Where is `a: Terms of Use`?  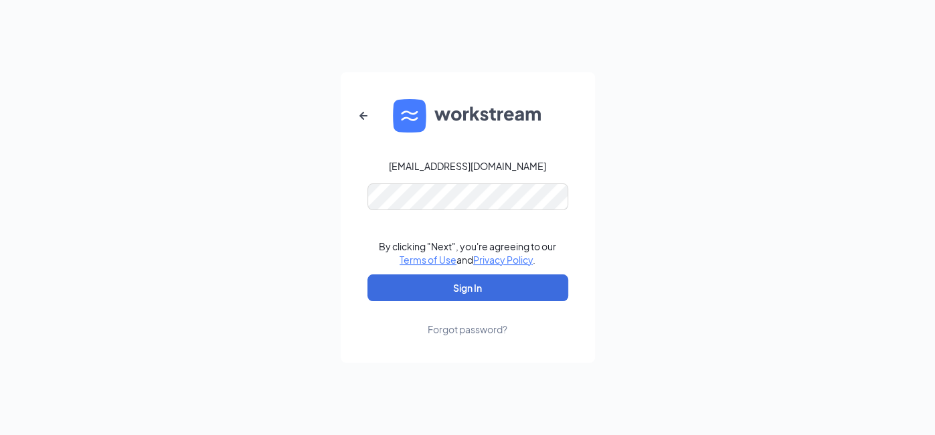
a: Terms of Use is located at coordinates (428, 260).